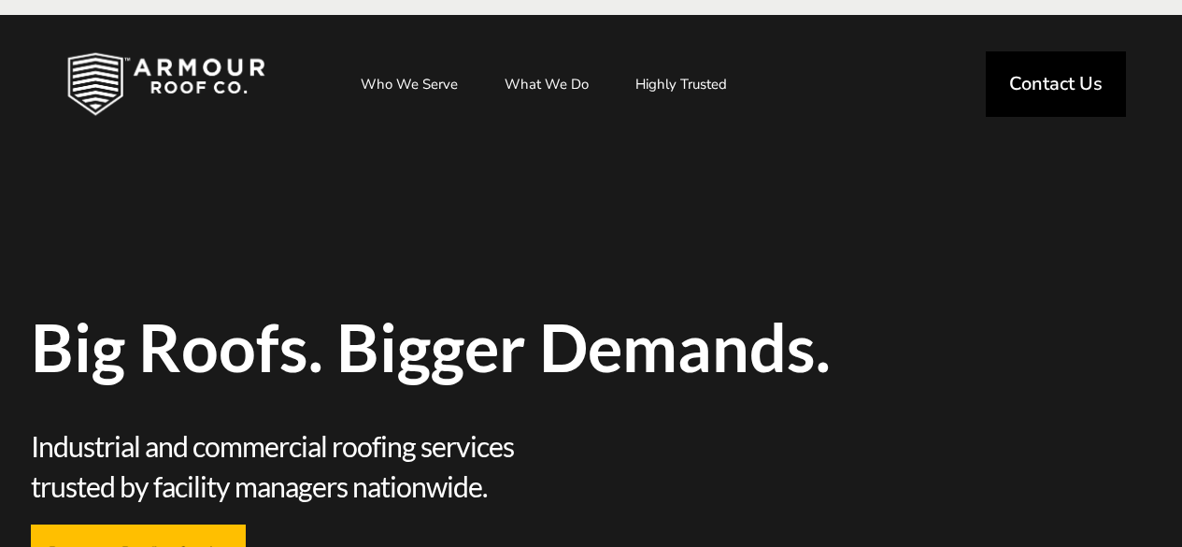  What do you see at coordinates (681, 84) in the screenshot?
I see `a: Highly Trusted` at bounding box center [681, 84].